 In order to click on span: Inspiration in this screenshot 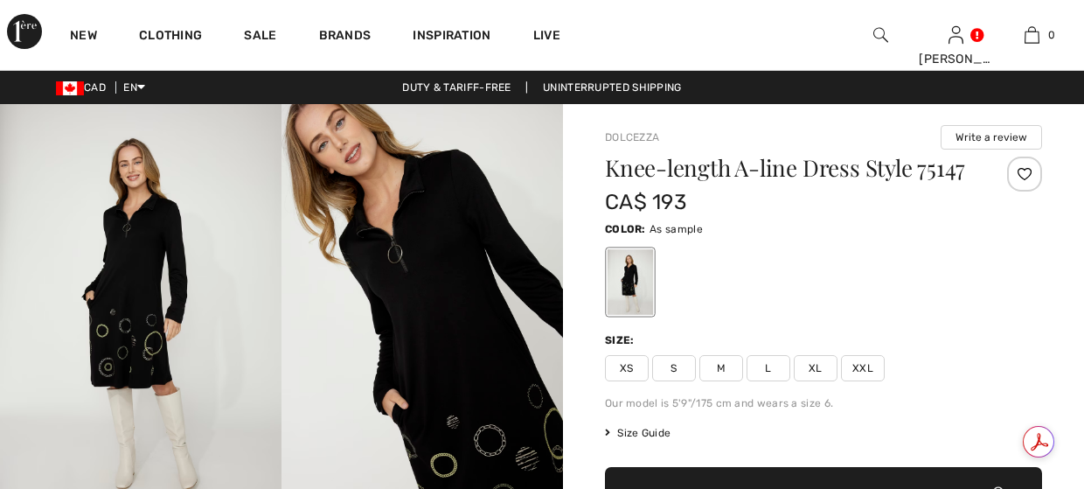, I will do `click(451, 37)`.